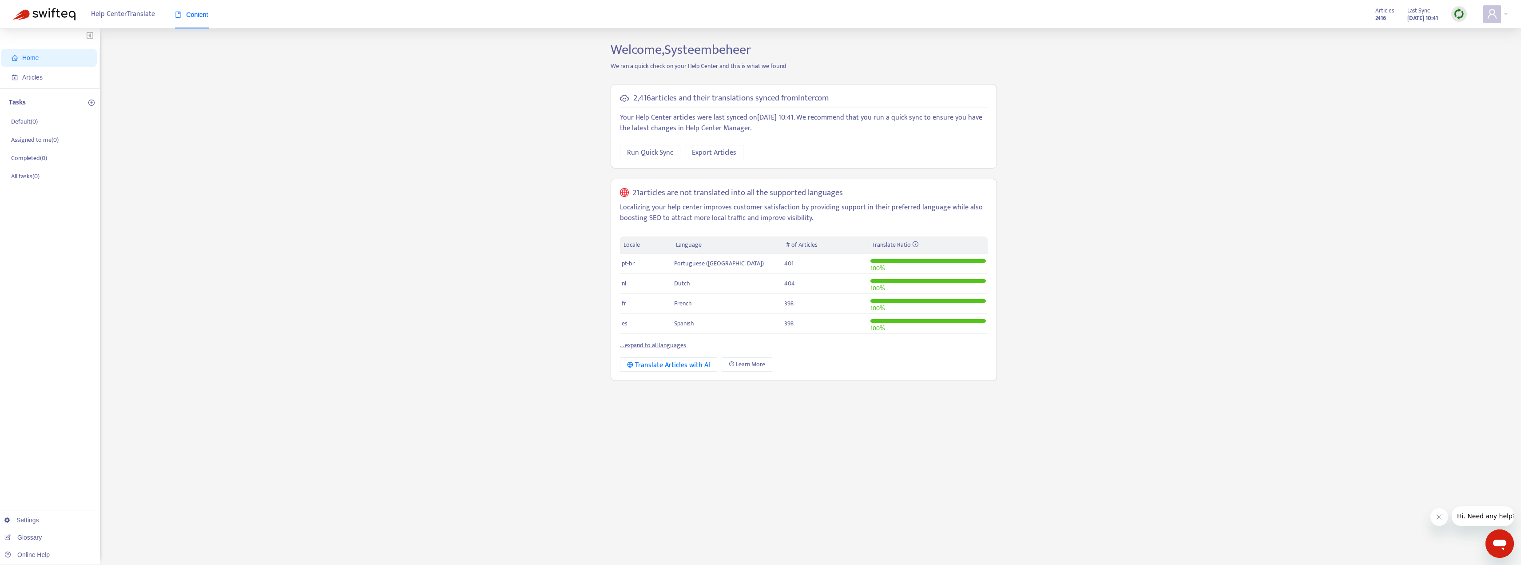 The image size is (1521, 565). I want to click on span: 401, so click(789, 263).